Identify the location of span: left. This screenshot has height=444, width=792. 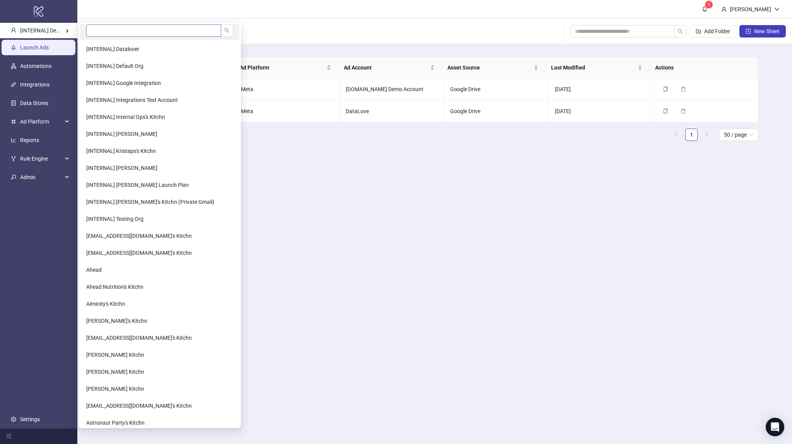
(676, 135).